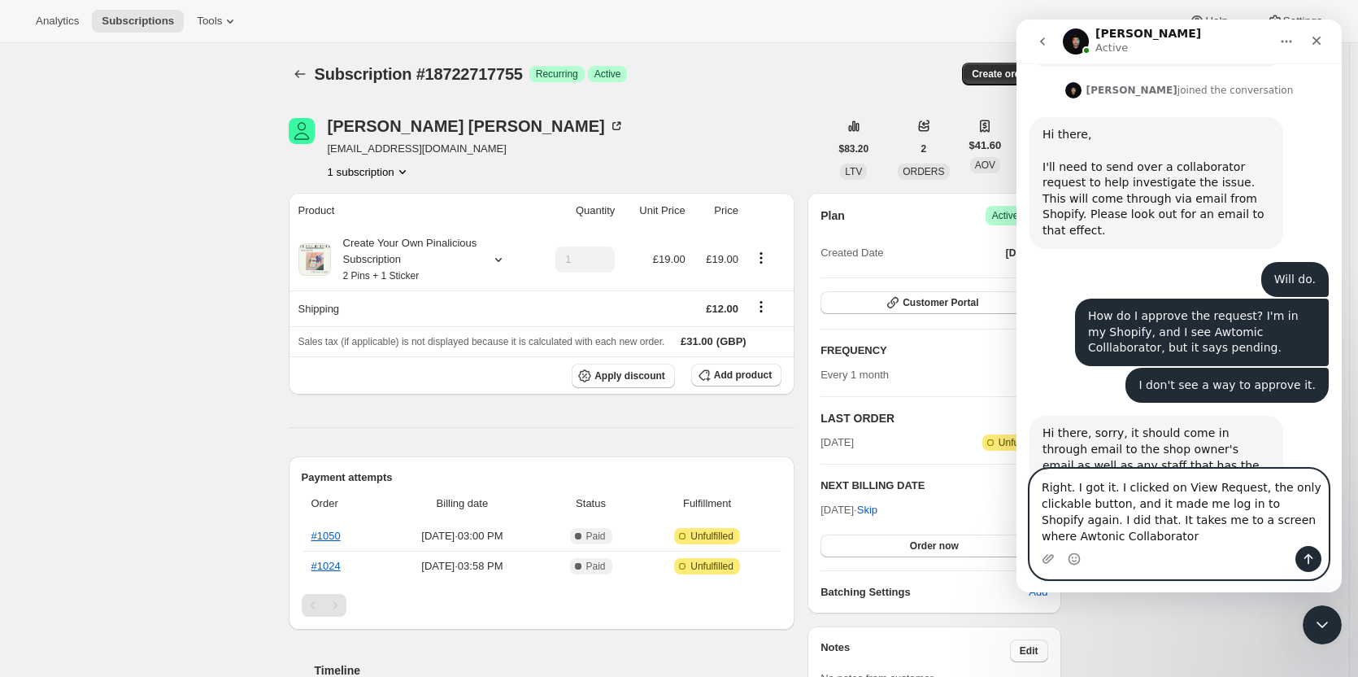  I want to click on span: Tools, so click(209, 21).